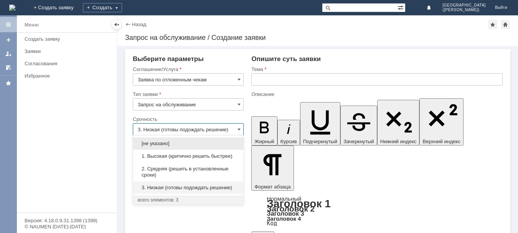 The image size is (518, 233). Describe the element at coordinates (265, 131) in the screenshot. I see `button: Жирный` at that location.